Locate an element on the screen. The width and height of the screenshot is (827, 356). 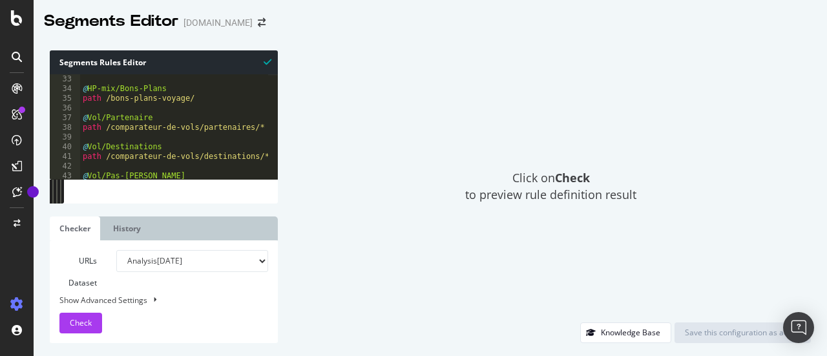
div: 34 is located at coordinates (65, 89).